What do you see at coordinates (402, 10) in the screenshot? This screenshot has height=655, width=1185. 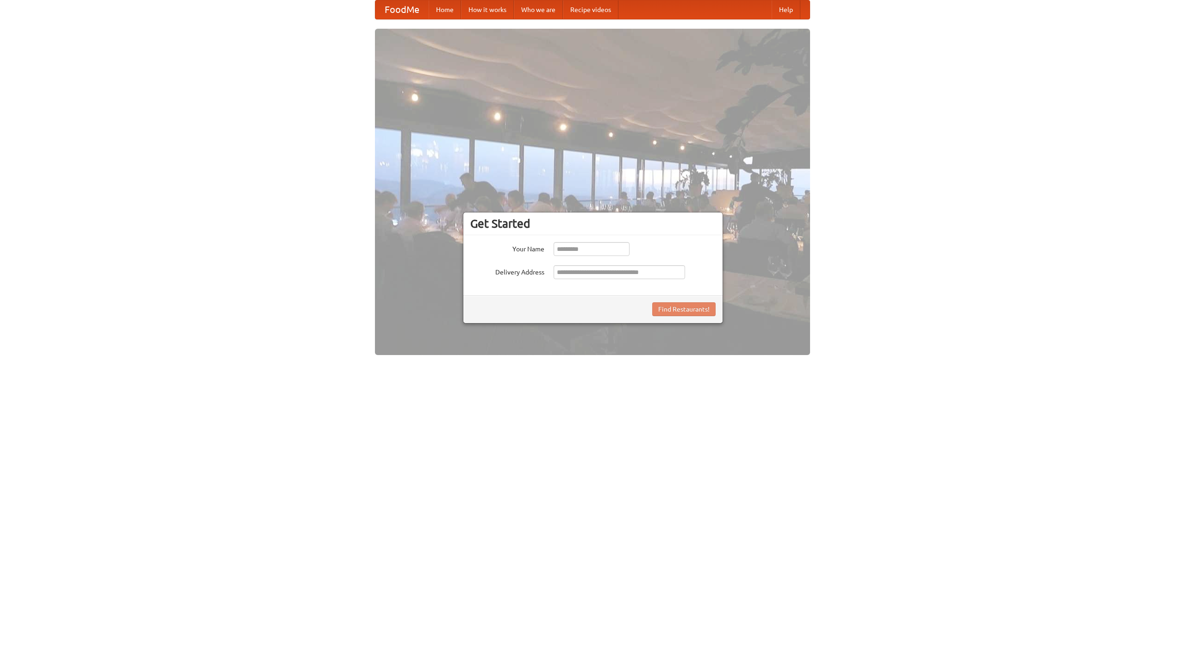 I see `a: FoodMe` at bounding box center [402, 10].